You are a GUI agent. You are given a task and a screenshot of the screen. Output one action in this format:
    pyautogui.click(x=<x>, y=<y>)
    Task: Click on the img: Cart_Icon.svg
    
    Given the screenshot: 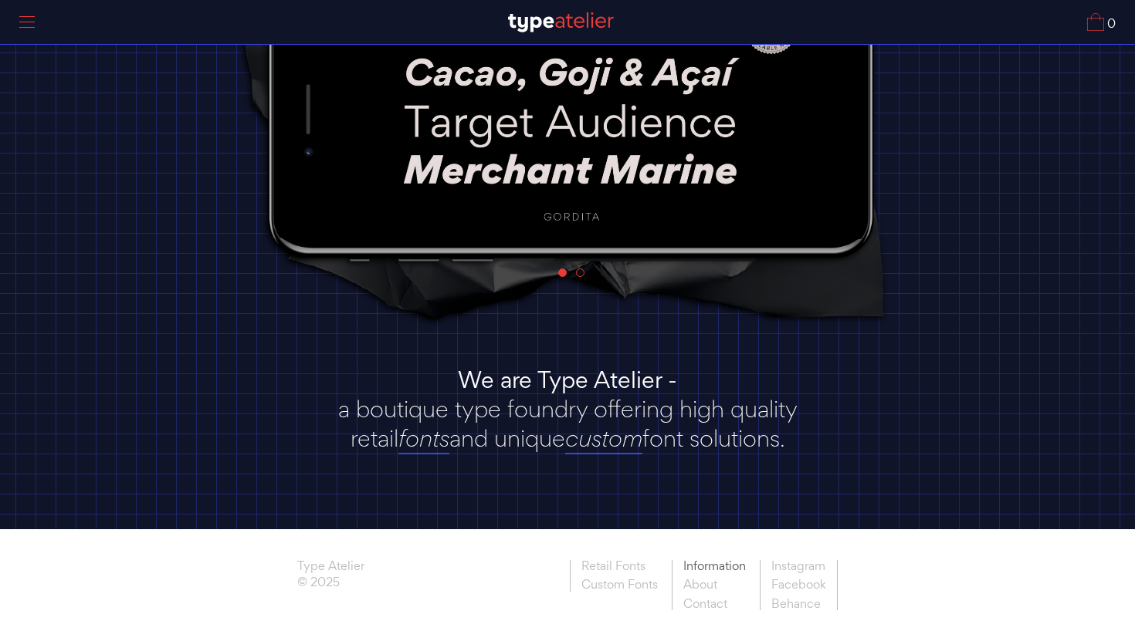 What is the action you would take?
    pyautogui.click(x=1095, y=22)
    